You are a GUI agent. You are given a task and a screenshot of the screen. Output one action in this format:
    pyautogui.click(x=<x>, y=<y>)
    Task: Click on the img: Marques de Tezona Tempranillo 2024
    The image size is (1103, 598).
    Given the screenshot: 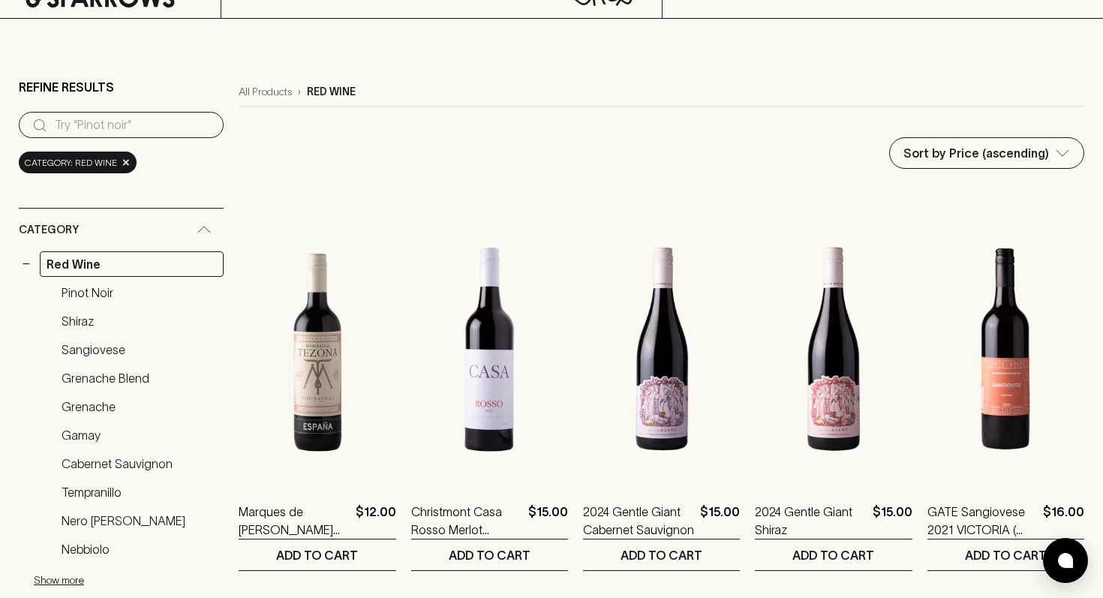 What is the action you would take?
    pyautogui.click(x=317, y=349)
    